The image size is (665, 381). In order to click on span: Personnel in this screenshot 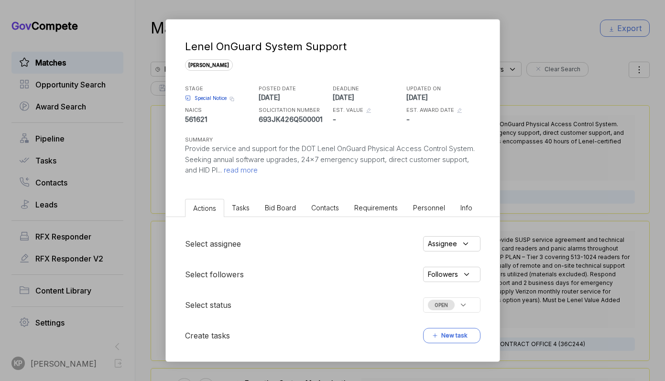, I will do `click(429, 207)`.